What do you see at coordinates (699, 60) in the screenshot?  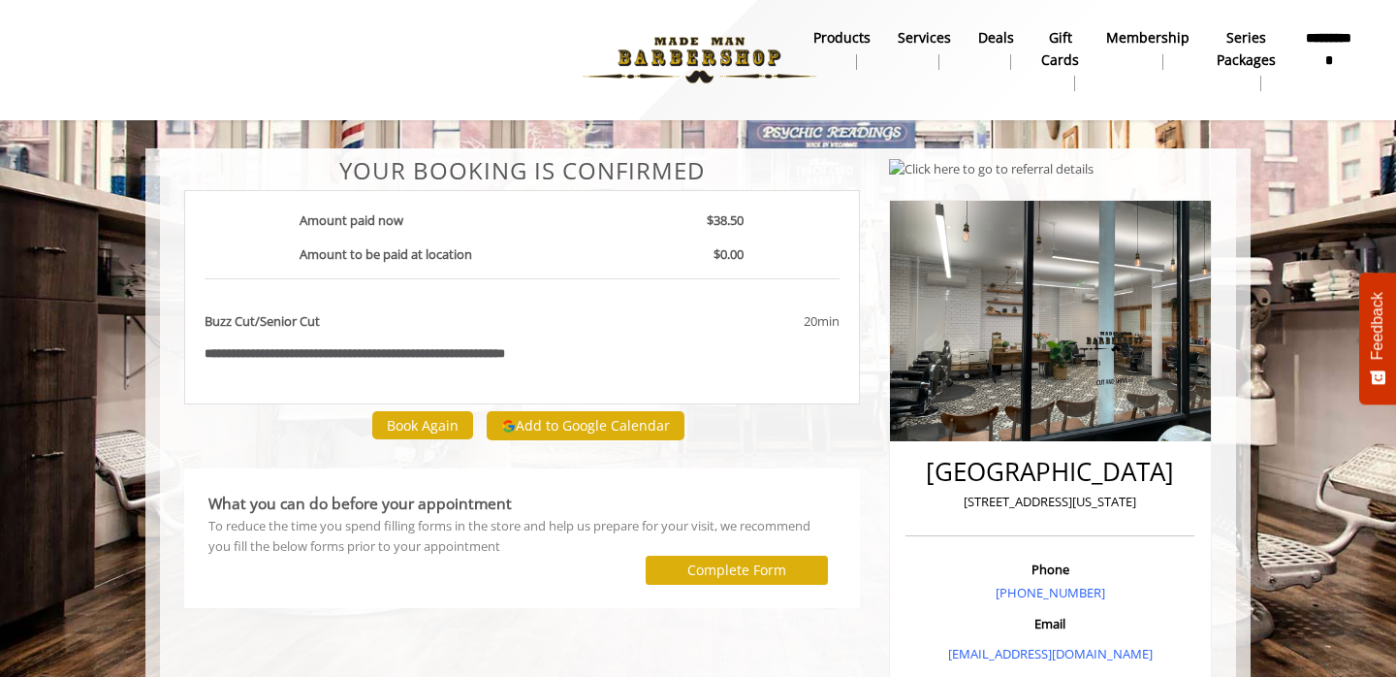 I see `img: Made Man Barbershop logo` at bounding box center [699, 60].